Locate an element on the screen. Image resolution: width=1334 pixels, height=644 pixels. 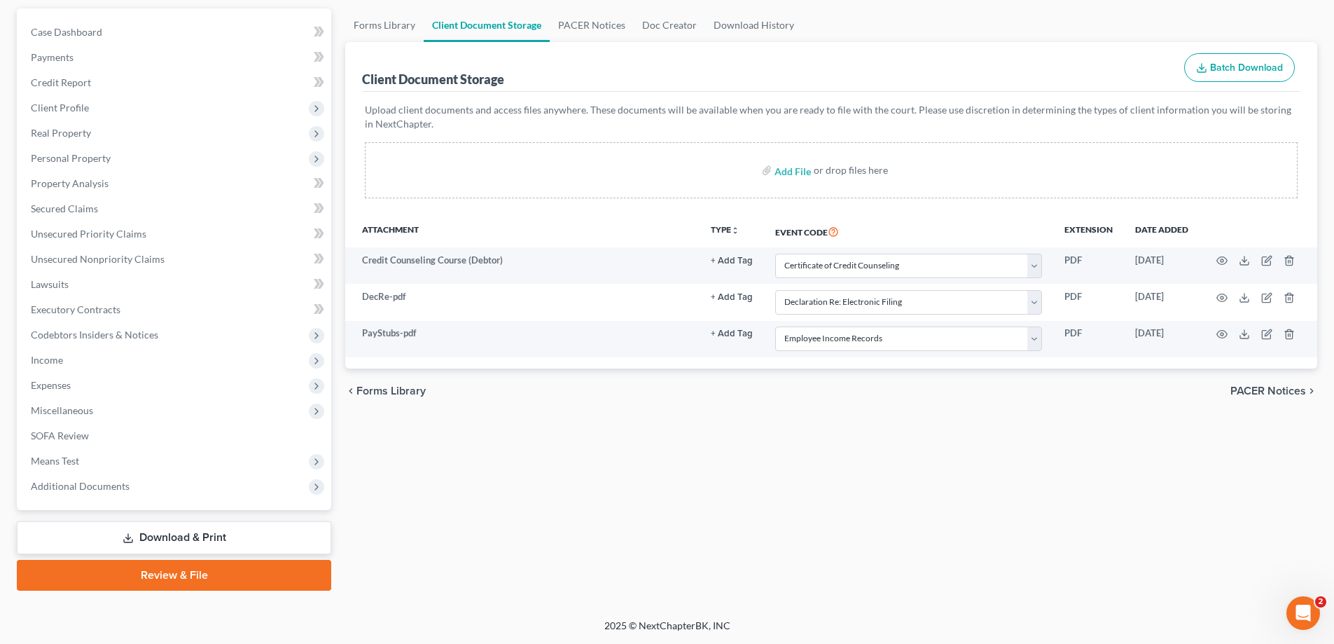
span: Unsecured Priority Claims is located at coordinates (88, 233).